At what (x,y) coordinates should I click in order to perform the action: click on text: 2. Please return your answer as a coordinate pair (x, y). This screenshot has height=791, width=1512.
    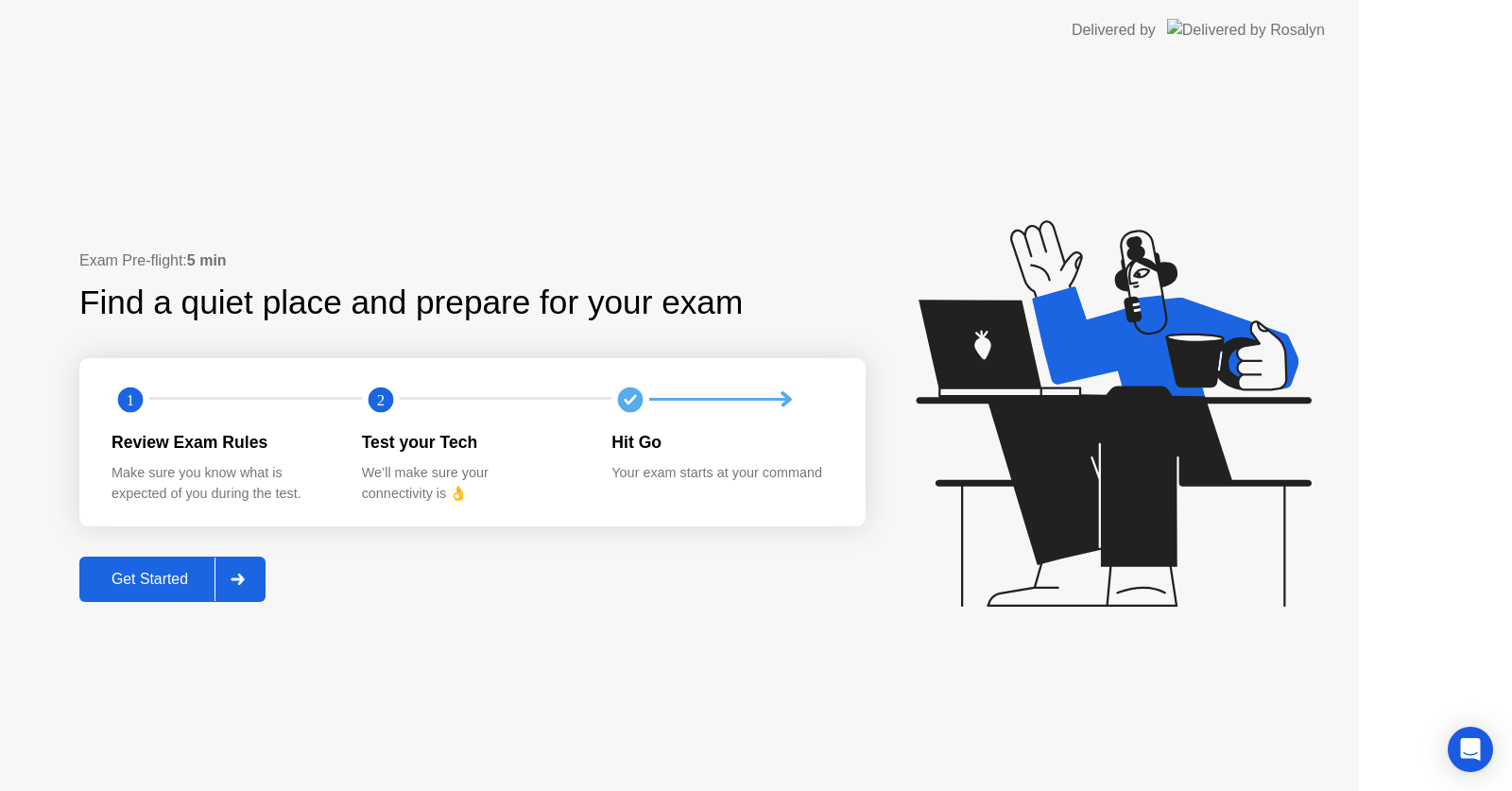
    Looking at the image, I should click on (380, 398).